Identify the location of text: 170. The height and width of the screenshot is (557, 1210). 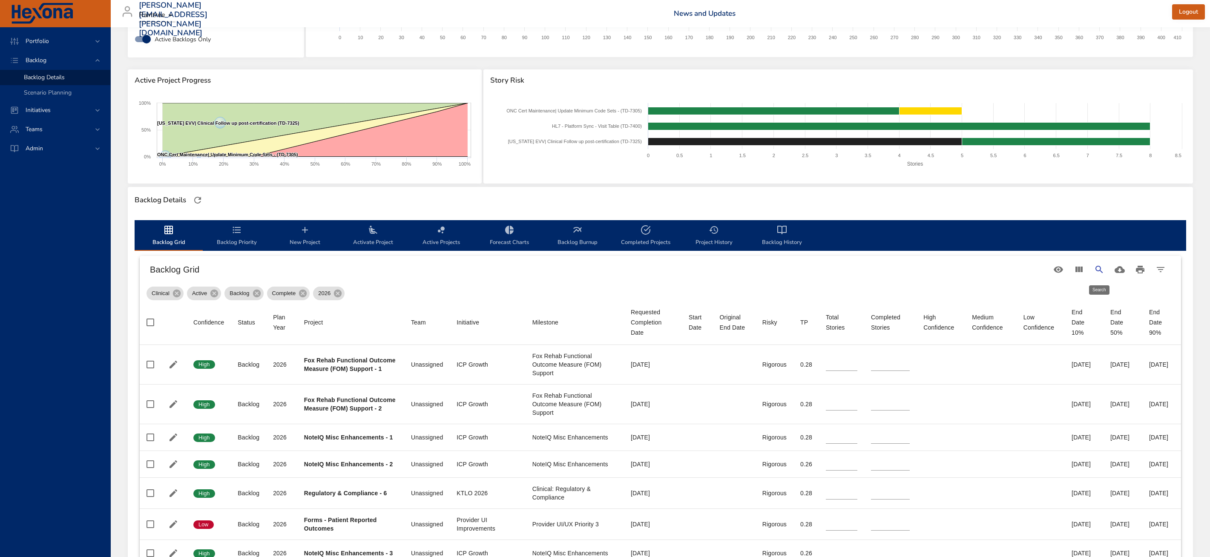
(688, 37).